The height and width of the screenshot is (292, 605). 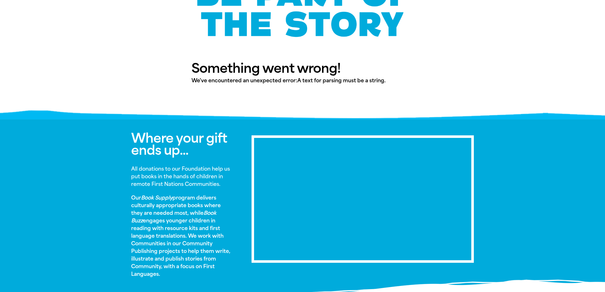 I want to click on h3: Something went wrong!, so click(x=303, y=68).